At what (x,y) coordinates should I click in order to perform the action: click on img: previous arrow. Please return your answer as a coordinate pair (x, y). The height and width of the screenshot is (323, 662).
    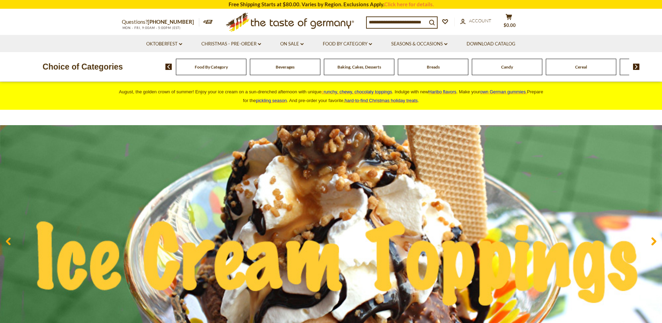
    Looking at the image, I should click on (169, 67).